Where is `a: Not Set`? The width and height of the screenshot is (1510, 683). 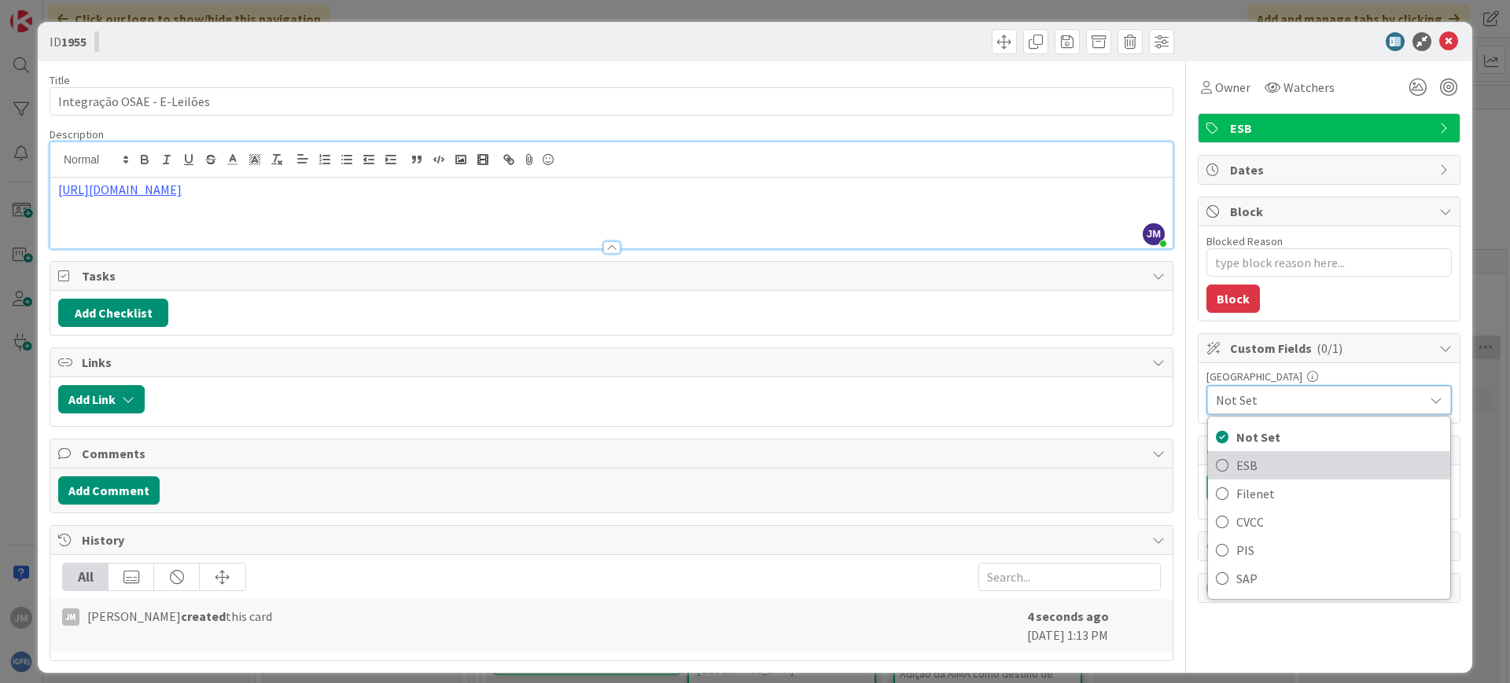 a: Not Set is located at coordinates (1329, 437).